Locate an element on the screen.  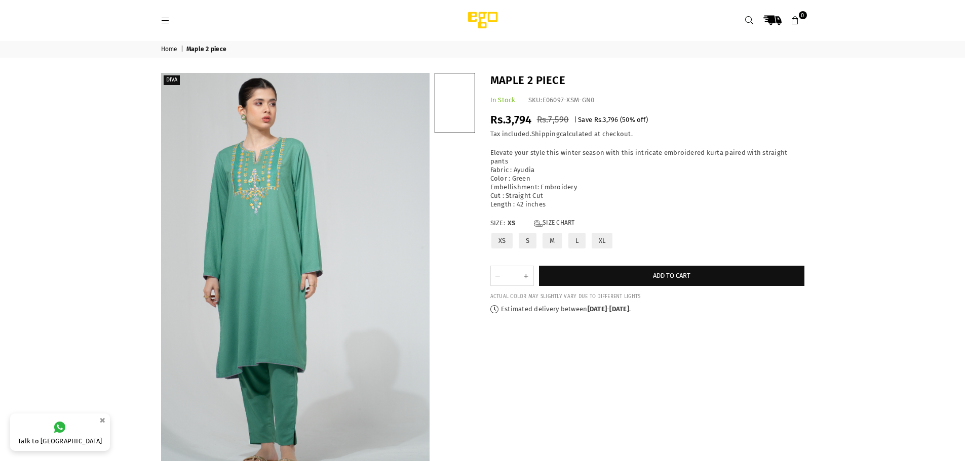
a: Search is located at coordinates (750, 20).